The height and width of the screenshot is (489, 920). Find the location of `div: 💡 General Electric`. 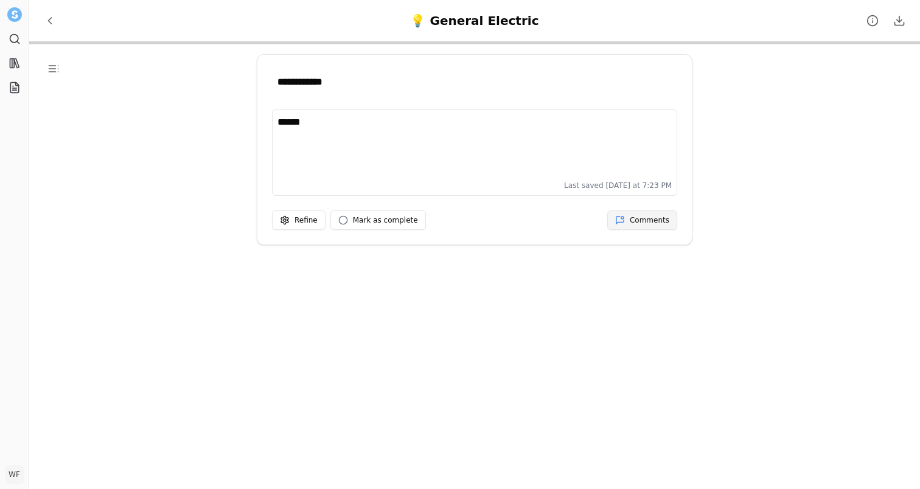

div: 💡 General Electric is located at coordinates (474, 21).